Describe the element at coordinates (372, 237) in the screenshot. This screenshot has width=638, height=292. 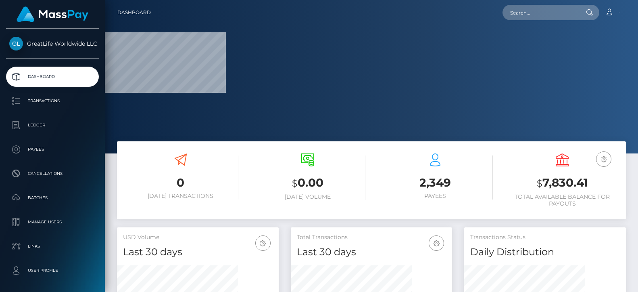
I see `h5: Total Transactions` at that location.